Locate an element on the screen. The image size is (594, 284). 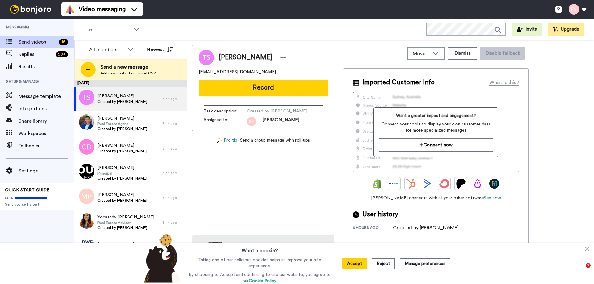
img: Image of Tresjolie Satterwhite is located at coordinates (206, 58).